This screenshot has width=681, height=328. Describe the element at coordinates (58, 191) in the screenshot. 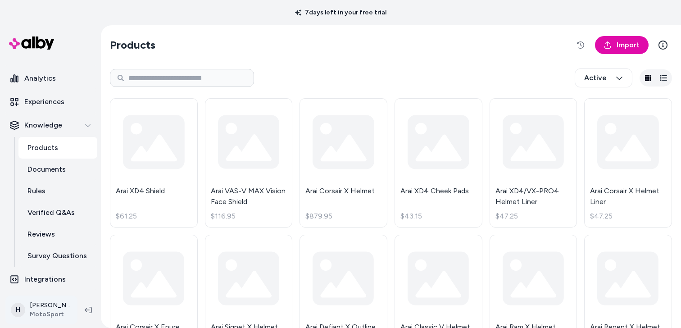

I see `a: Rules` at that location.